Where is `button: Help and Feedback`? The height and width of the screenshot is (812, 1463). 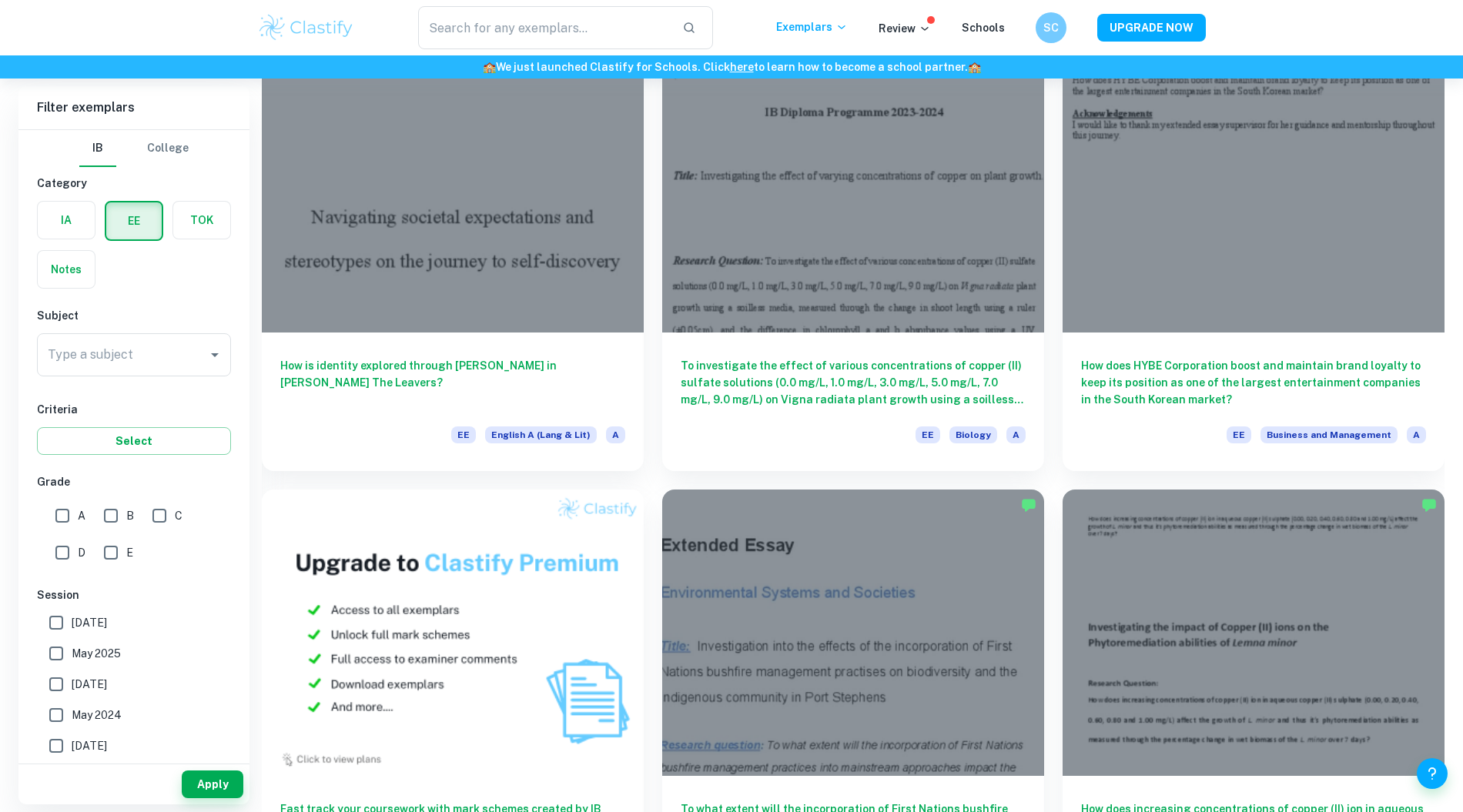 button: Help and Feedback is located at coordinates (1432, 774).